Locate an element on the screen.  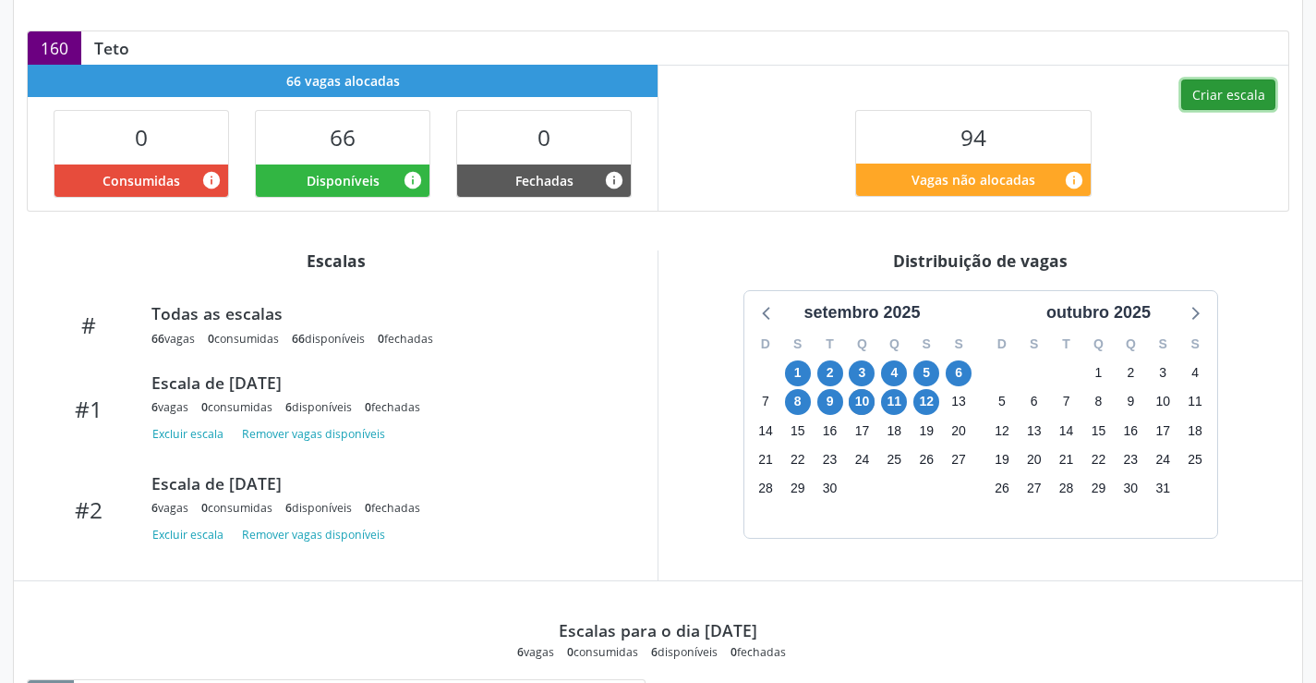
span: quarta-feira, 3 de setembro de 2025 is located at coordinates (862, 373).